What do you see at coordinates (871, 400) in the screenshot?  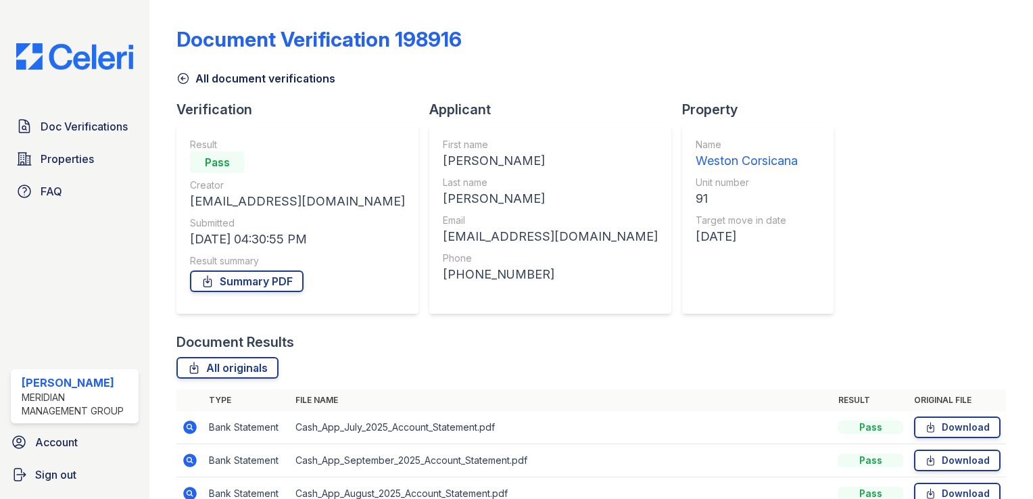 I see `th: Result` at bounding box center [871, 400].